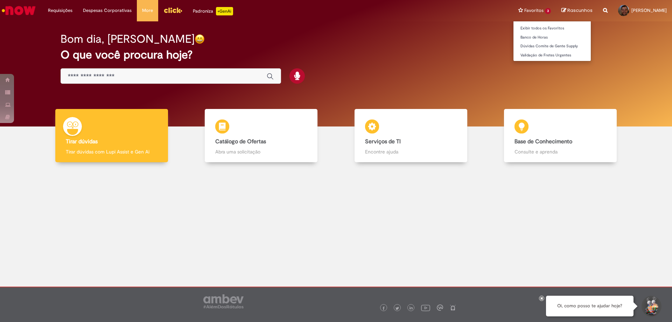  I want to click on span: Despesas Corporativas, so click(107, 10).